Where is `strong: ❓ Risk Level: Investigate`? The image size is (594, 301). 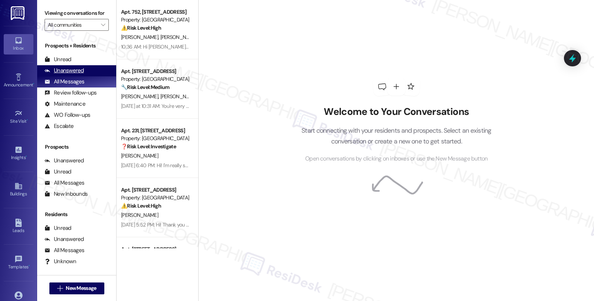 strong: ❓ Risk Level: Investigate is located at coordinates (149, 147).